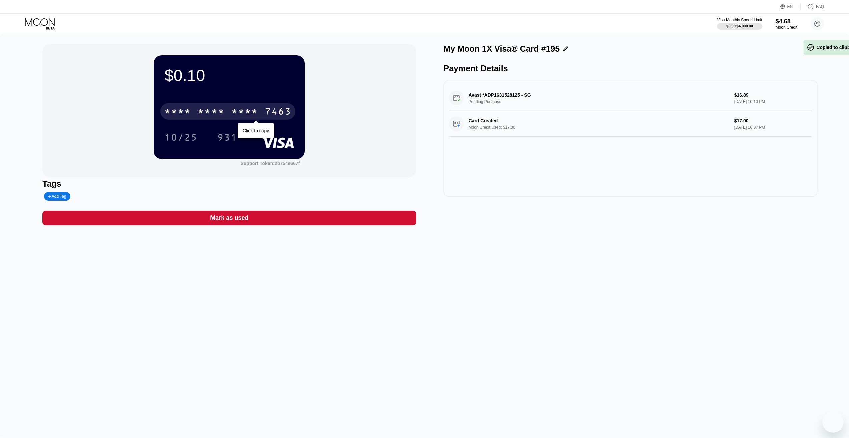 The image size is (849, 438). Describe the element at coordinates (57, 197) in the screenshot. I see `div: Add Tag` at that location.